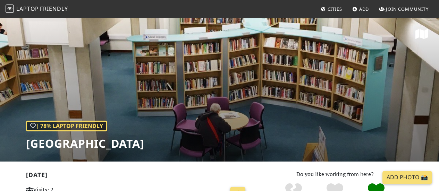 The height and width of the screenshot is (191, 439). I want to click on a: Cities, so click(332, 9).